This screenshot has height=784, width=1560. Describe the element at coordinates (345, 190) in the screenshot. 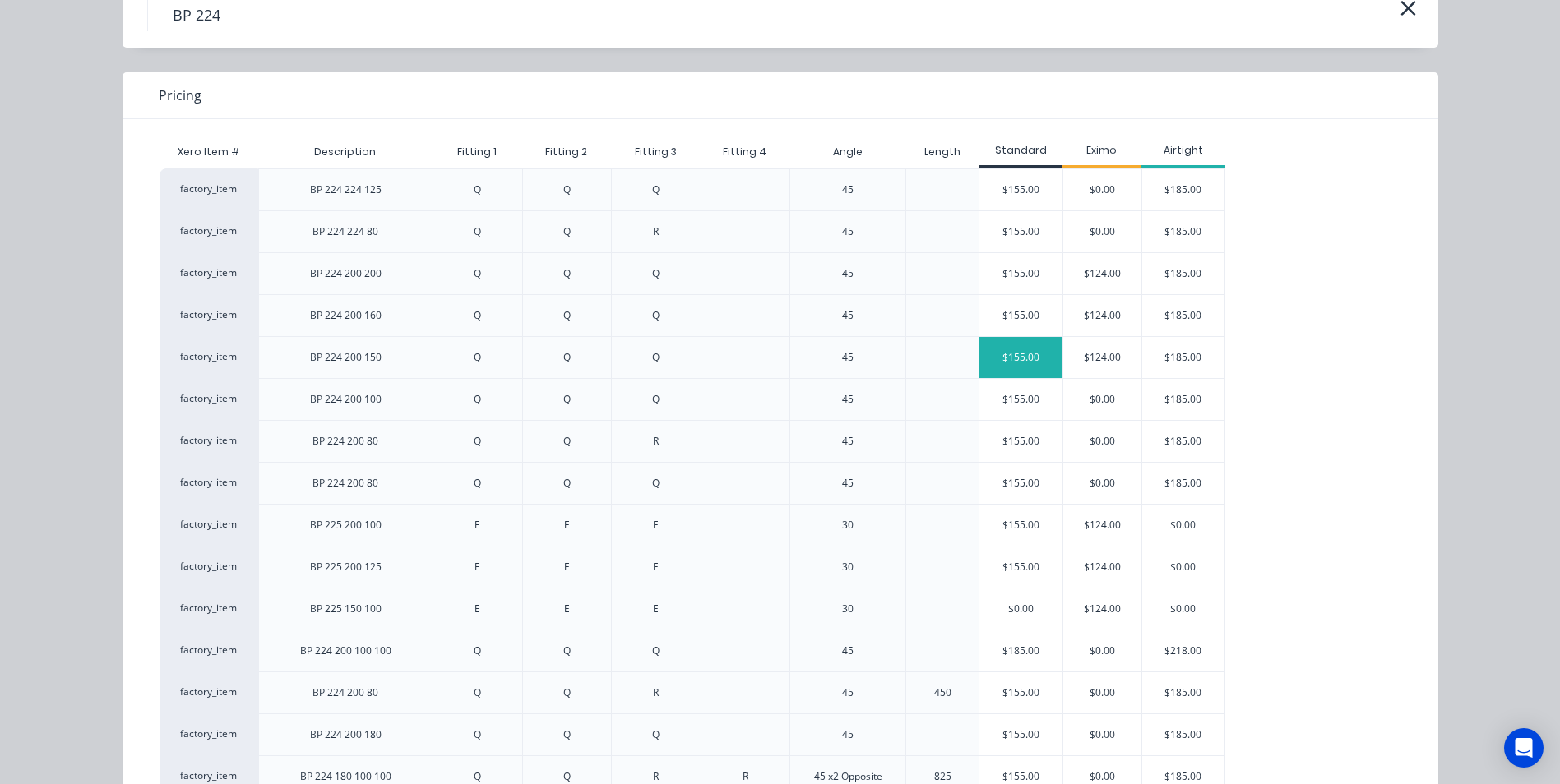

I see `div: BP 224 224 125` at that location.